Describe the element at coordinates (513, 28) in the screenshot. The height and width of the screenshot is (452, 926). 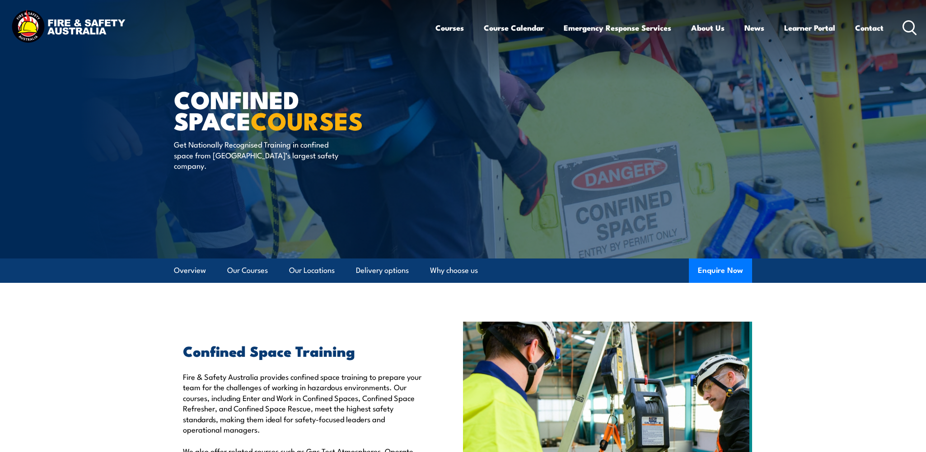
I see `a: Course Calendar` at that location.